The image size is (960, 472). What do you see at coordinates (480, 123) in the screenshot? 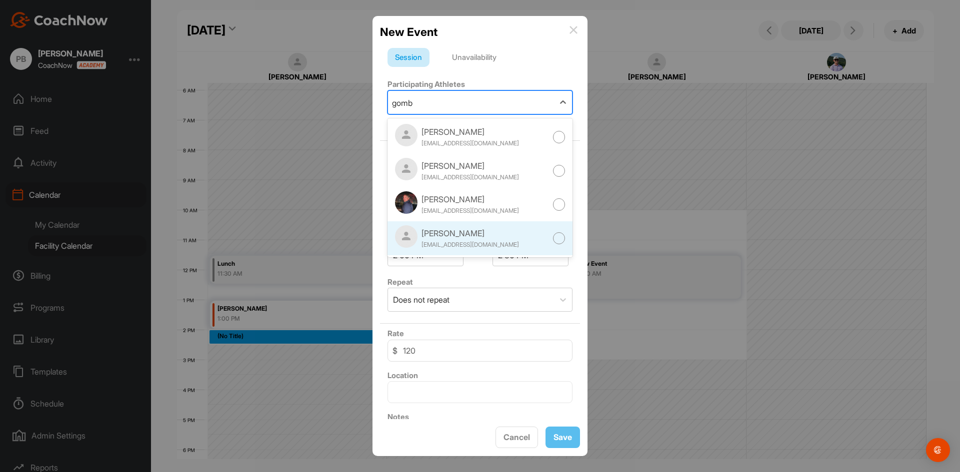
I see `div: + Invite New Athlete` at bounding box center [480, 123].